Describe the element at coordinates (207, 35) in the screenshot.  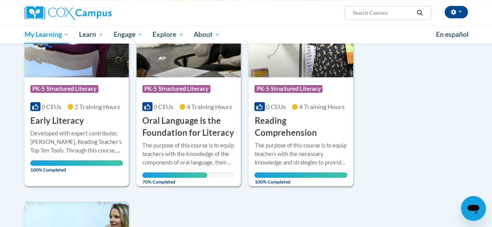
I see `a: About` at that location.